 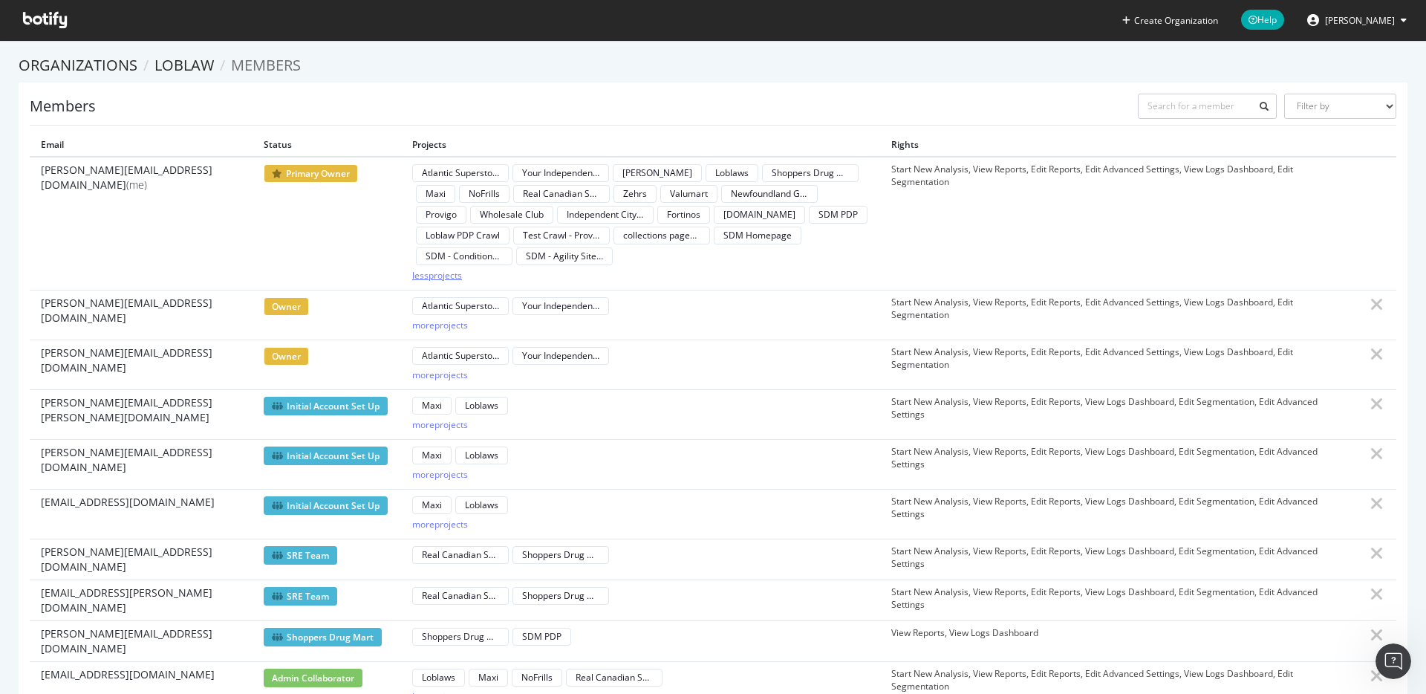 What do you see at coordinates (313, 677) in the screenshot?
I see `span: admin collaborator` at bounding box center [313, 677].